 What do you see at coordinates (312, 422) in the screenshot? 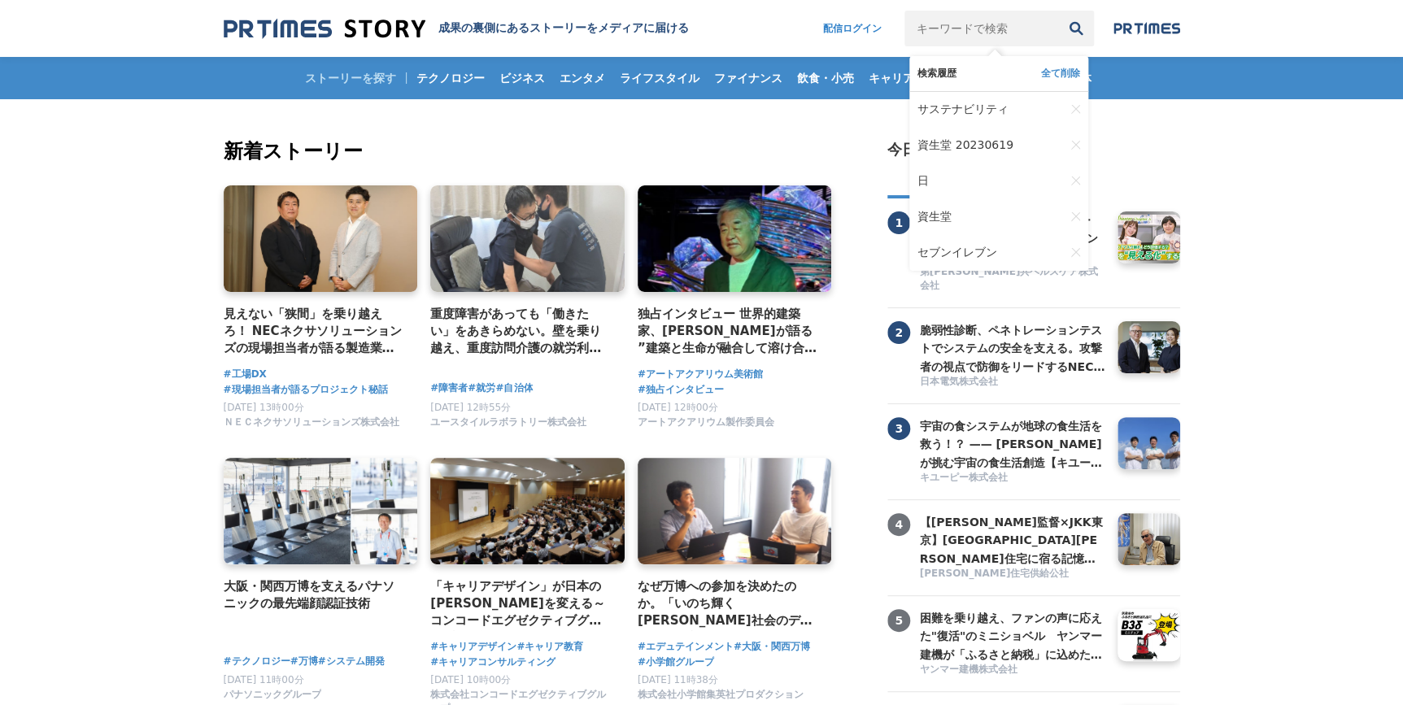
I see `span: ＮＥＣネクサソリューションズ株式会社` at bounding box center [312, 422].